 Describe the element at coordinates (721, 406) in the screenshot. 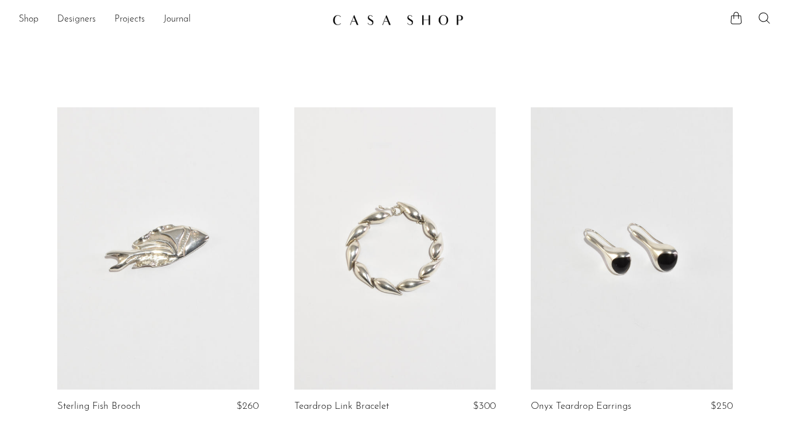

I see `span: $250` at that location.